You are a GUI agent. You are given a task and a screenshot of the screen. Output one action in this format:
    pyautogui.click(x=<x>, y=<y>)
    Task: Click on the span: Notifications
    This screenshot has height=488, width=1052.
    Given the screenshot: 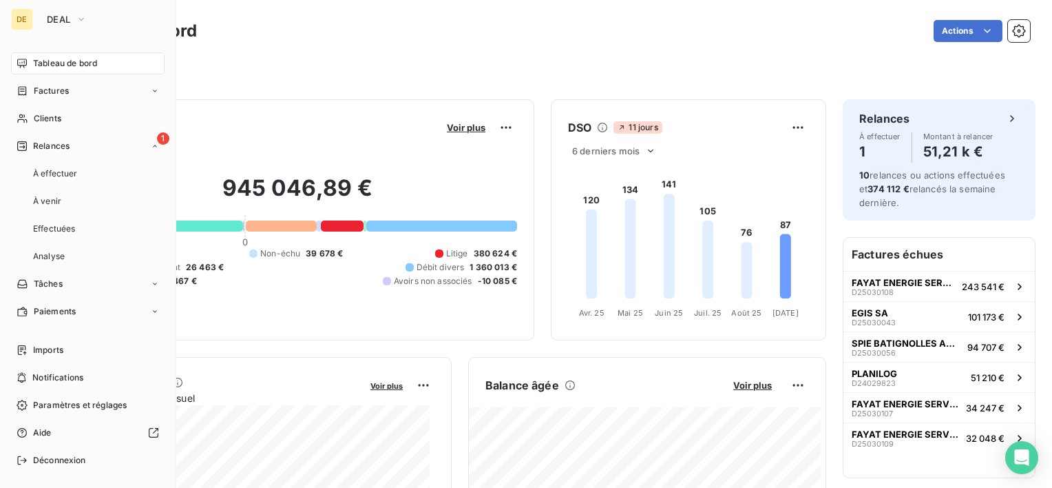 What is the action you would take?
    pyautogui.click(x=58, y=377)
    